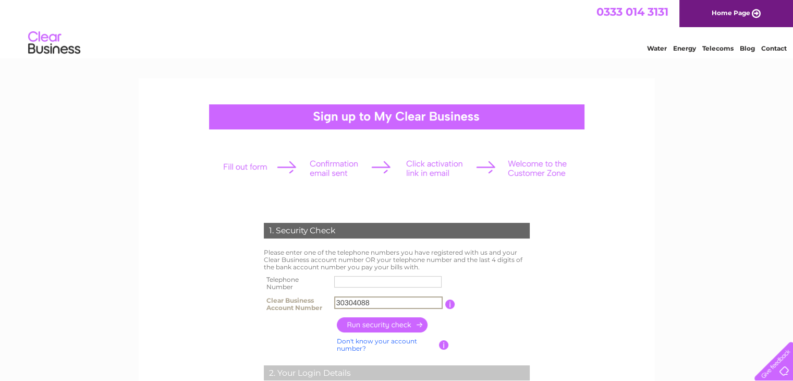 This screenshot has width=793, height=381. I want to click on a: Energy, so click(685, 48).